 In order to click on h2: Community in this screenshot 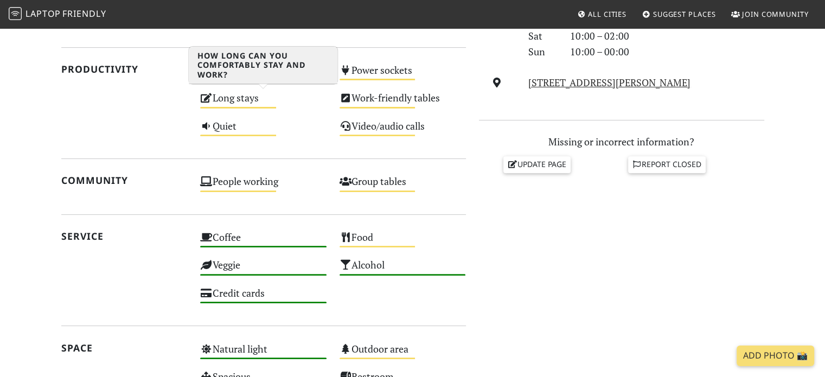, I will do `click(124, 180)`.